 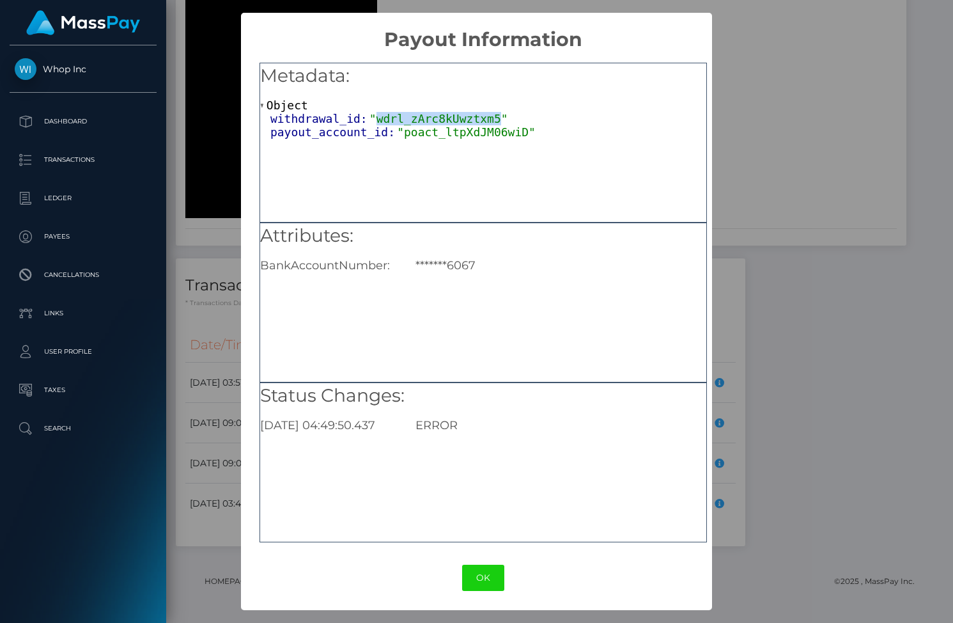 What do you see at coordinates (483, 76) in the screenshot?
I see `h5: Metadata:` at bounding box center [483, 76].